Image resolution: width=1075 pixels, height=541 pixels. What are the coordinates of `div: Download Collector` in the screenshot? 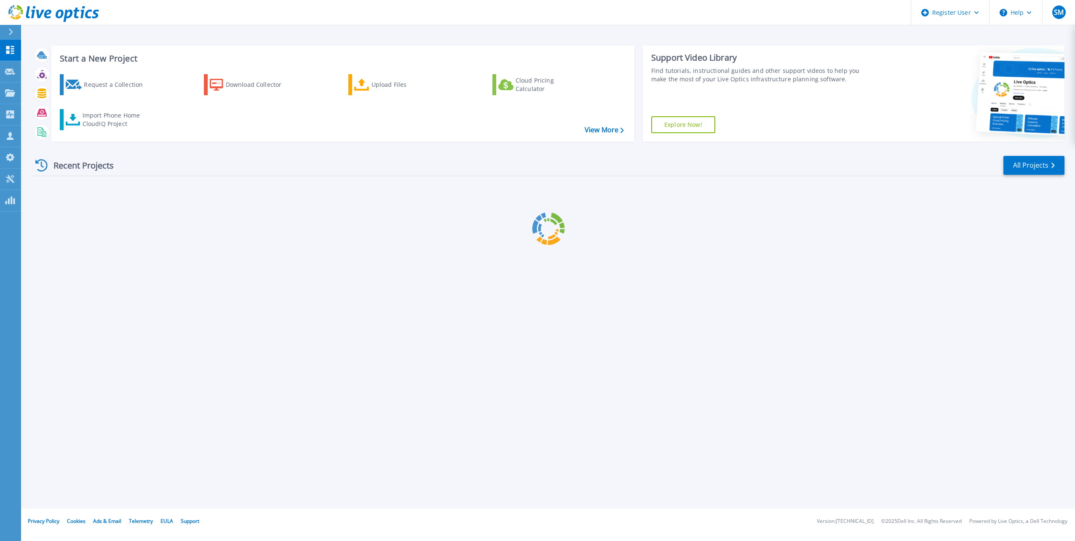 It's located at (259, 85).